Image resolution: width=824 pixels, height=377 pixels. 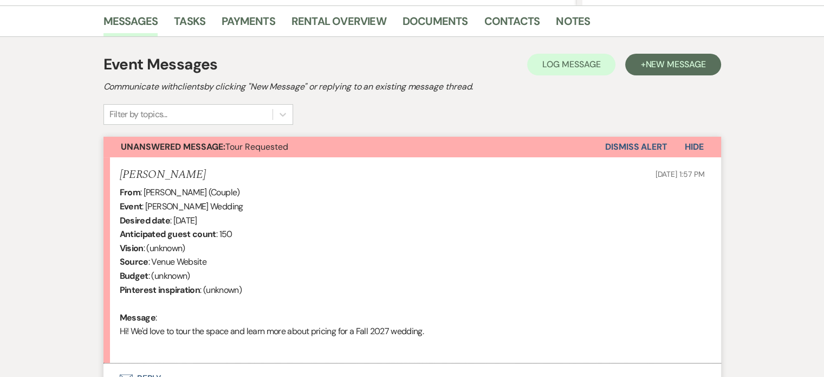 I want to click on a: Contacts, so click(x=512, y=24).